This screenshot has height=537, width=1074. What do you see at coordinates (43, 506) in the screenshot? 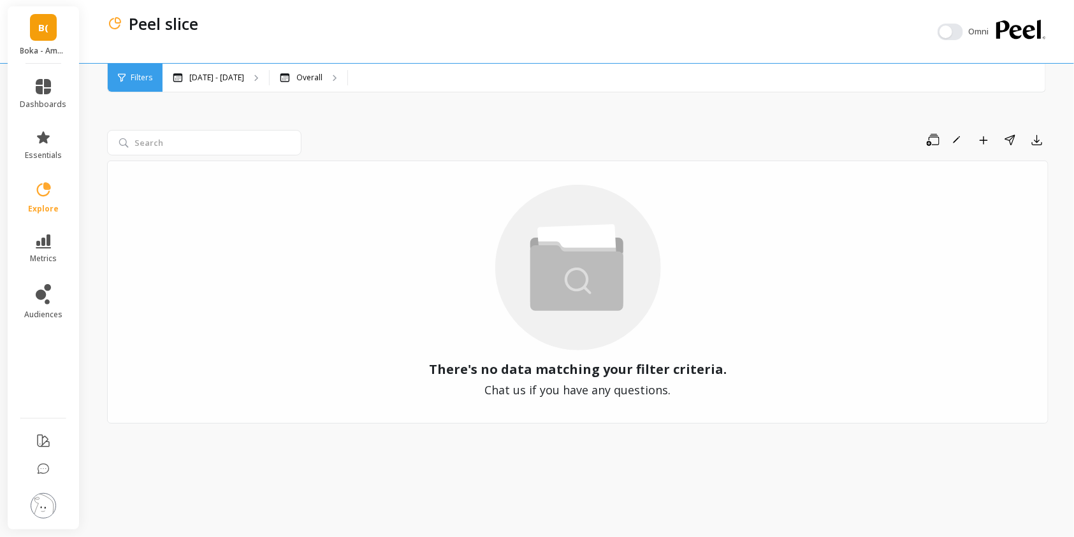
I see `img: profile picture` at bounding box center [43, 506].